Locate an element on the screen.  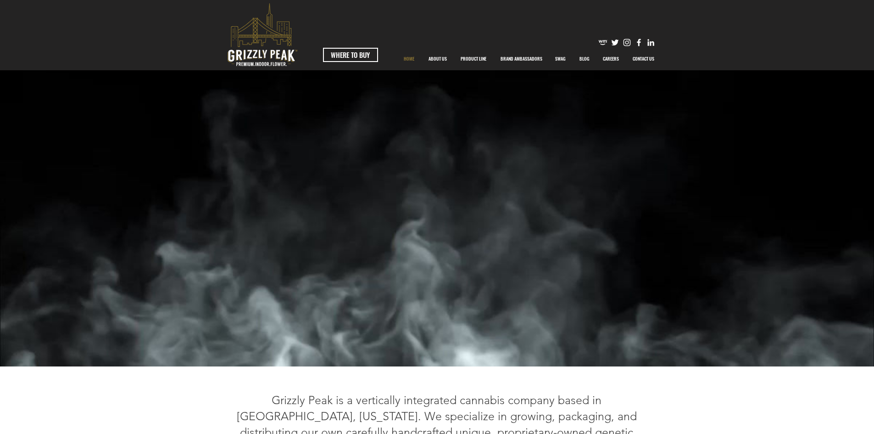
a: PRODUCT LINE is located at coordinates (474, 59).